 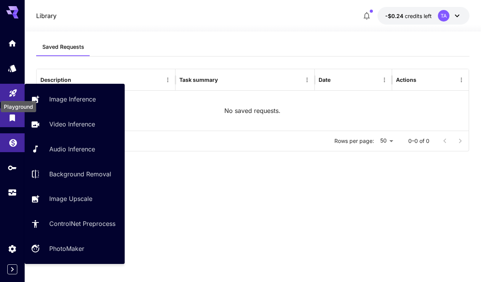 I want to click on nav: breadcrumb, so click(x=46, y=16).